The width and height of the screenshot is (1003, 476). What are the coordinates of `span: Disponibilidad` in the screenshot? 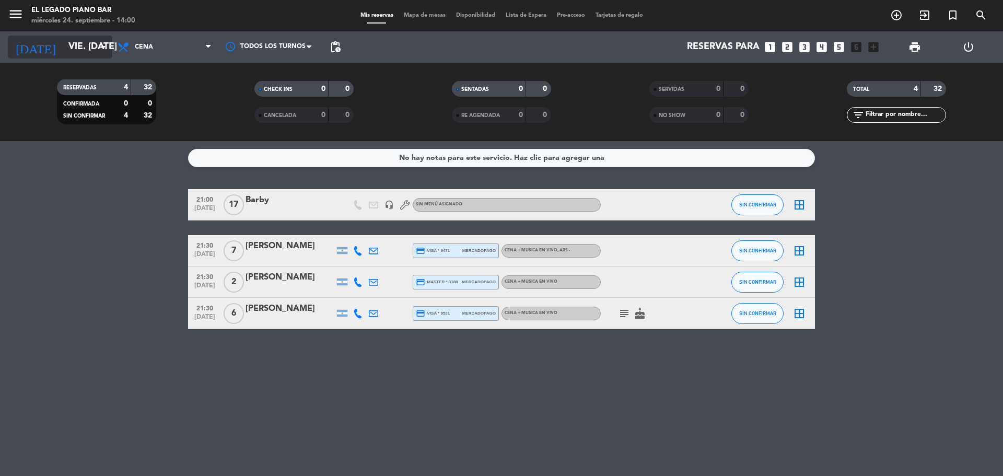 It's located at (475, 15).